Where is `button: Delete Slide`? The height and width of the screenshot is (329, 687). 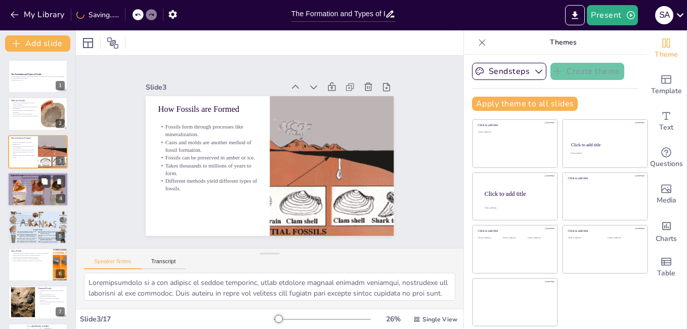
button: Delete Slide is located at coordinates (59, 182).